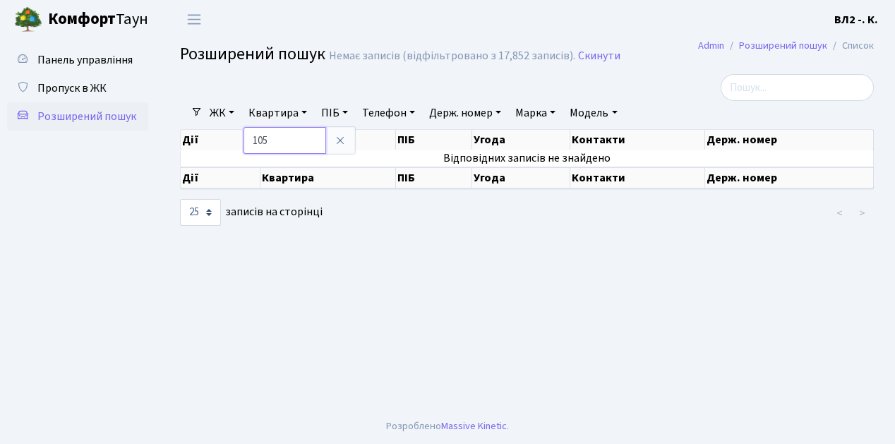  Describe the element at coordinates (72, 88) in the screenshot. I see `span: Пропуск в ЖК` at that location.